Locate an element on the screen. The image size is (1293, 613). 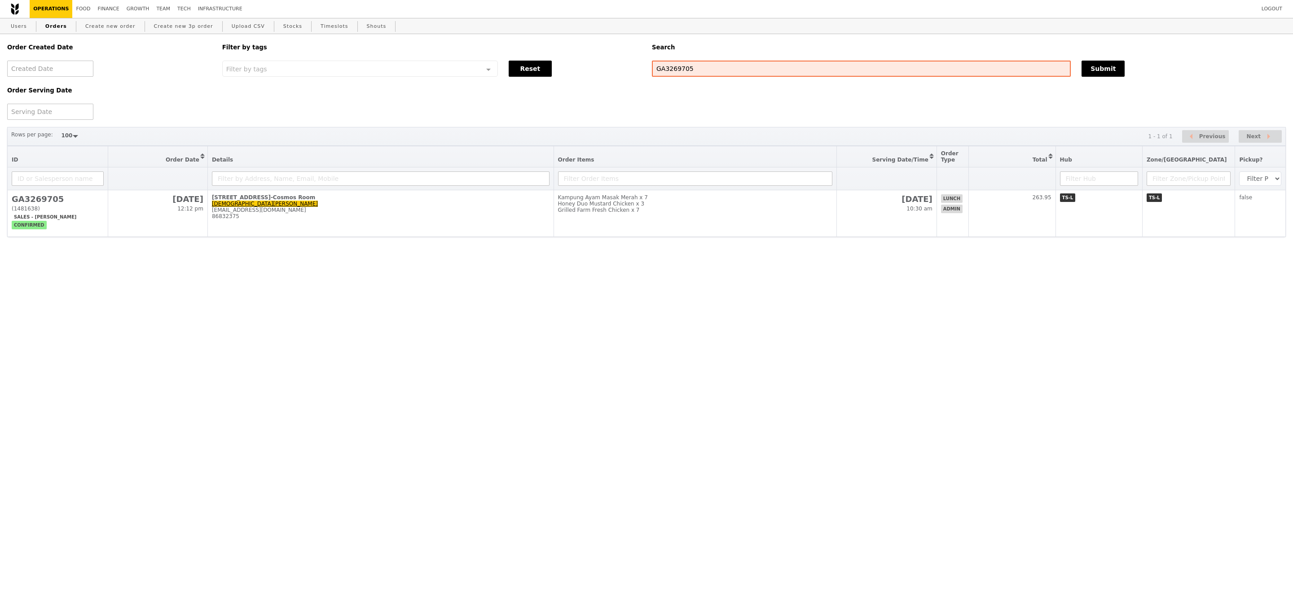
a: Create new order is located at coordinates (110, 26).